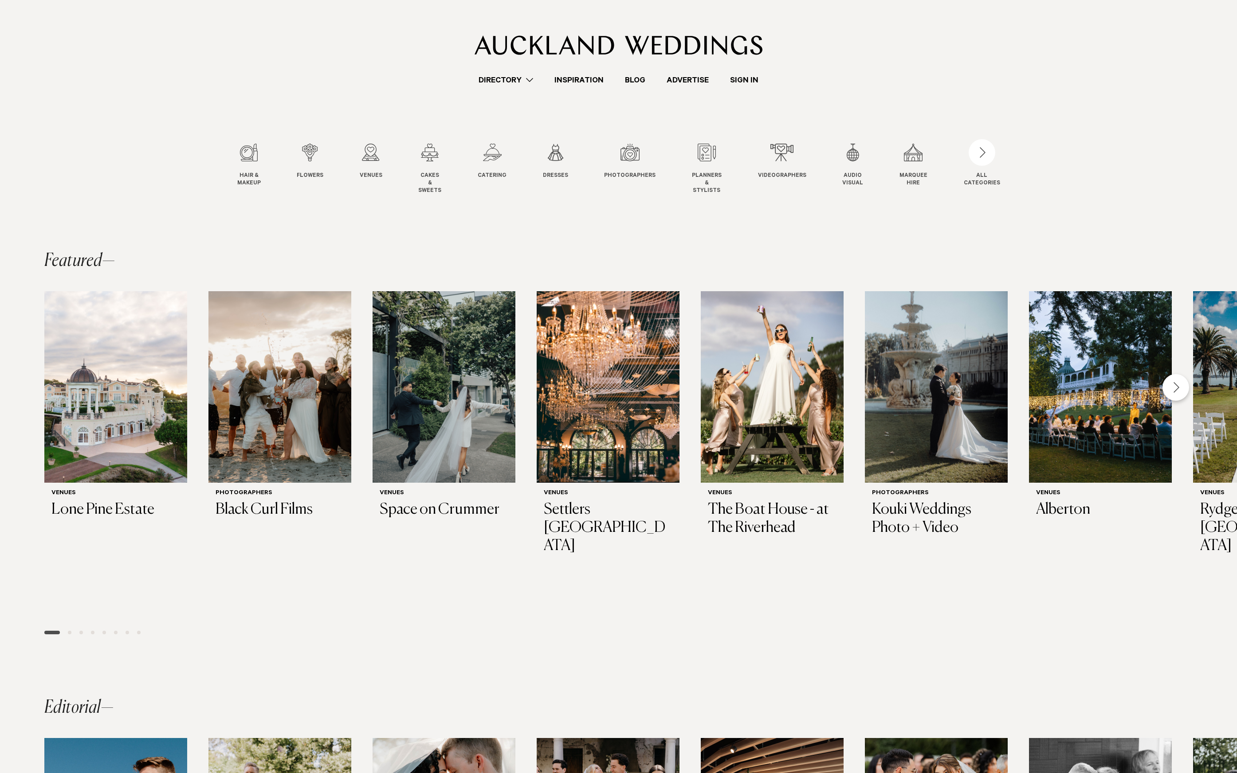 Image resolution: width=1237 pixels, height=773 pixels. Describe the element at coordinates (1100, 454) in the screenshot. I see `swiper-slide: 7 / 28` at that location.